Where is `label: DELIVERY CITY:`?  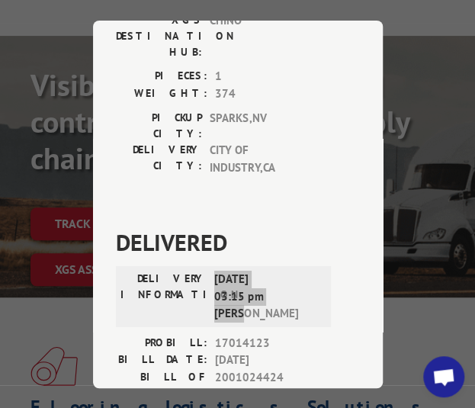 label: DELIVERY CITY: is located at coordinates (158, 158).